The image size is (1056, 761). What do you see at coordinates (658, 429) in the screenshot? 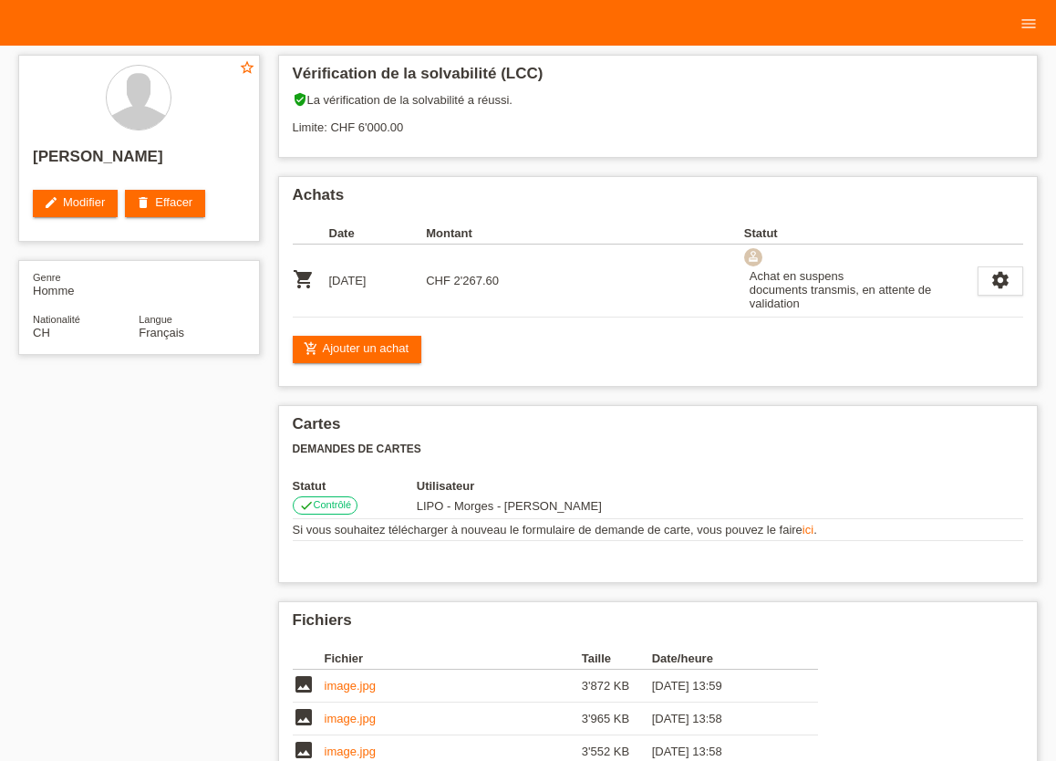
I see `h2: Cartes` at bounding box center [658, 429].